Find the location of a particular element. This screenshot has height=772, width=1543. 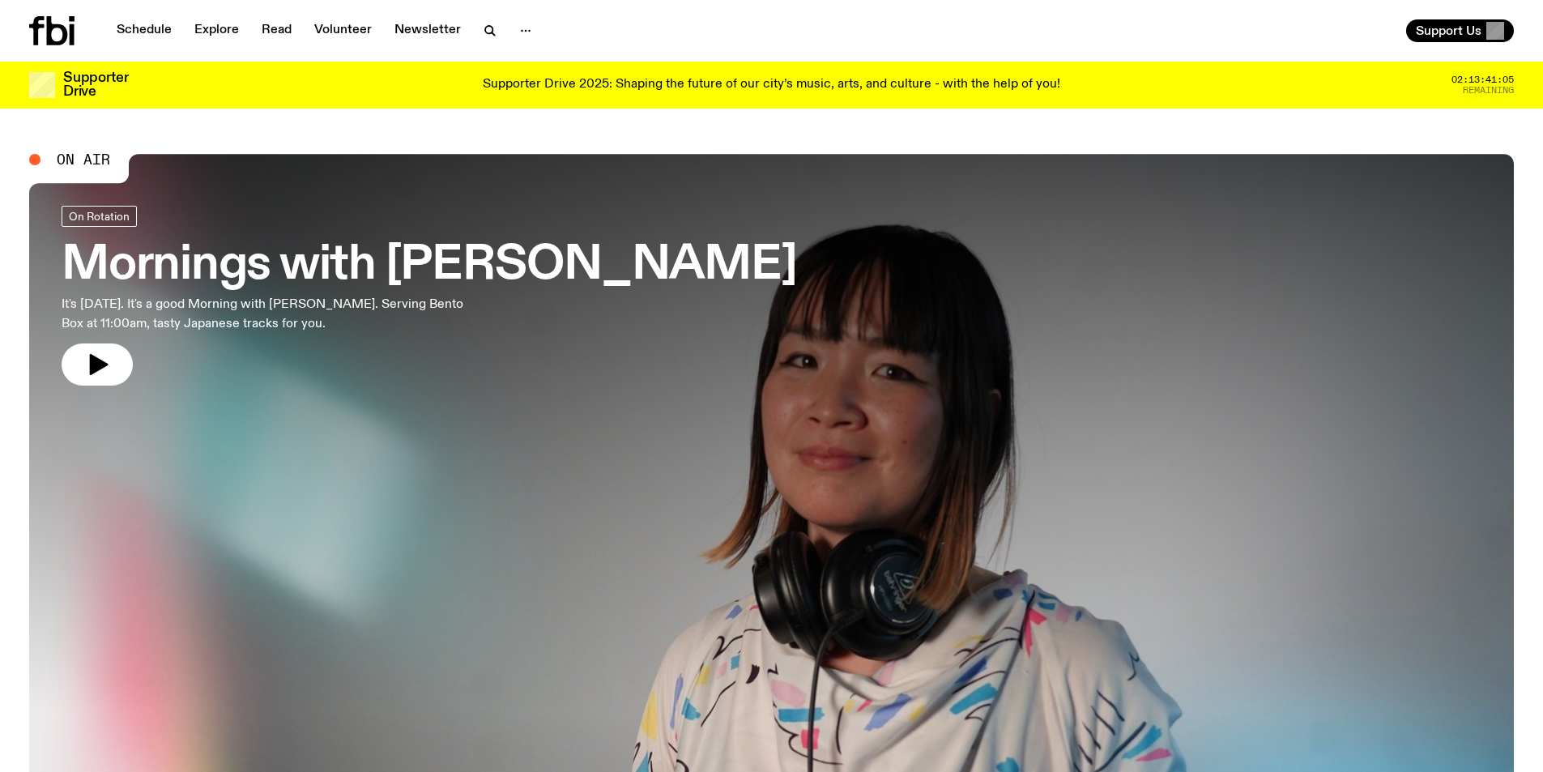

a: Volunteer is located at coordinates (343, 31).